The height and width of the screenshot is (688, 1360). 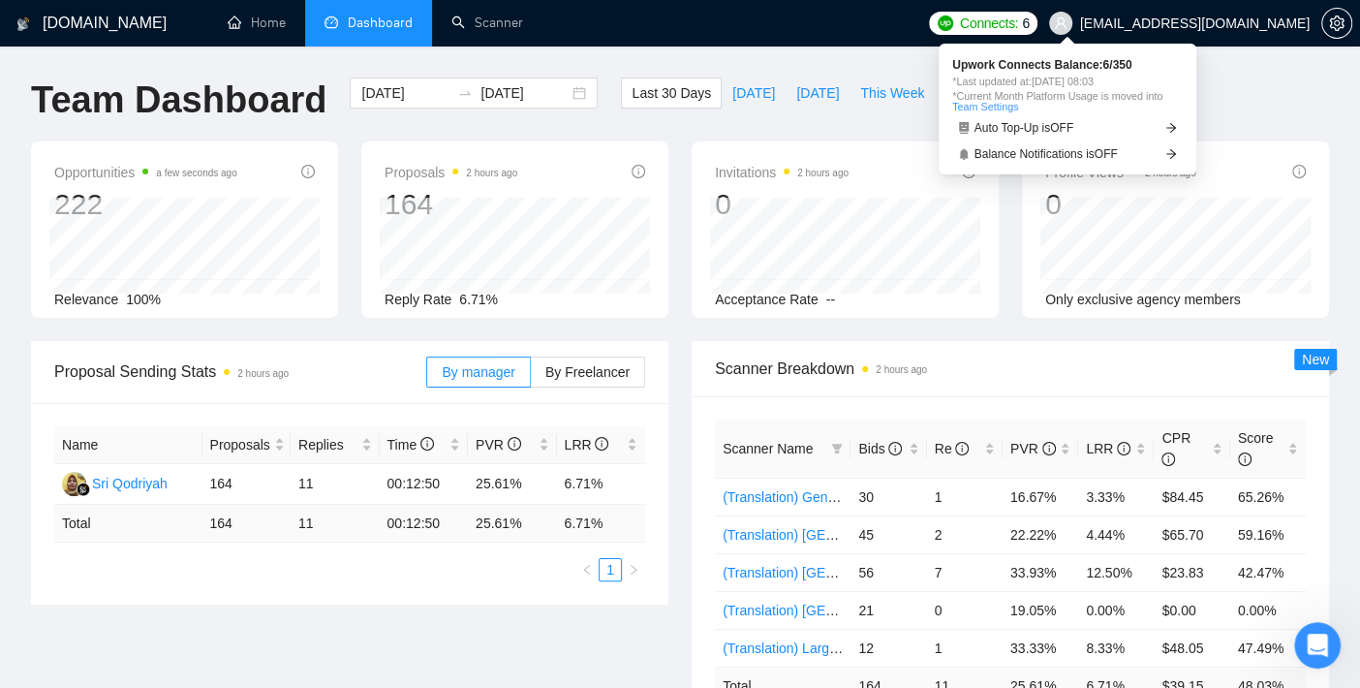 What do you see at coordinates (479, 299) in the screenshot?
I see `span: 6.71%` at bounding box center [479, 299].